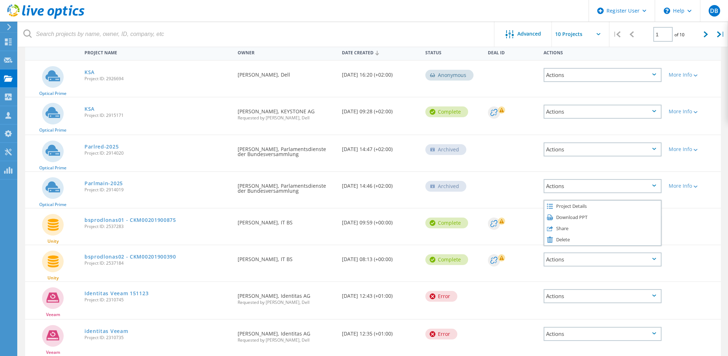  Describe the element at coordinates (450, 75) in the screenshot. I see `div: Anonymous` at that location.